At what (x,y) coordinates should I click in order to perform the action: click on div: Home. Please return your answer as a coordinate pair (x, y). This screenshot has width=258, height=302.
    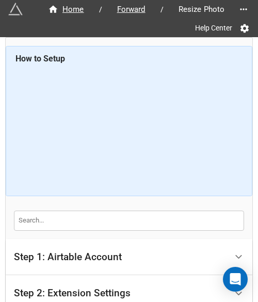
    Looking at the image, I should click on (66, 9).